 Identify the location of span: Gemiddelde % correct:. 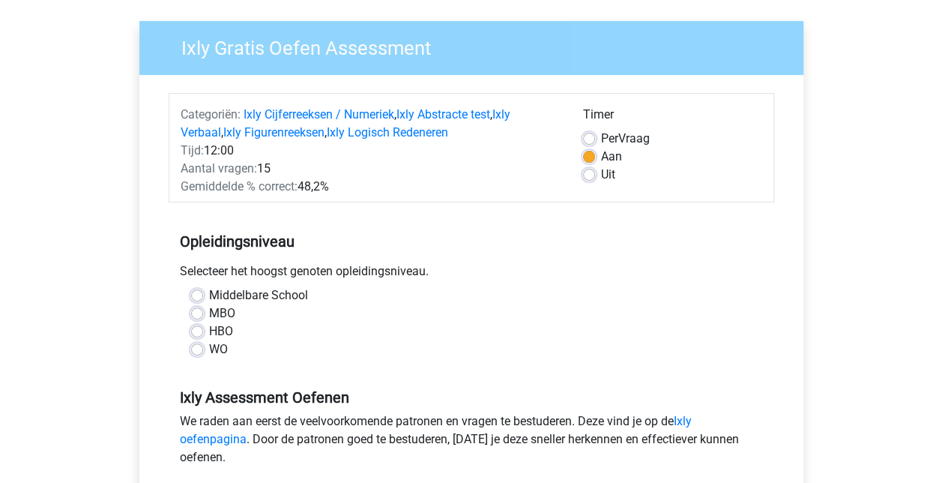
(239, 186).